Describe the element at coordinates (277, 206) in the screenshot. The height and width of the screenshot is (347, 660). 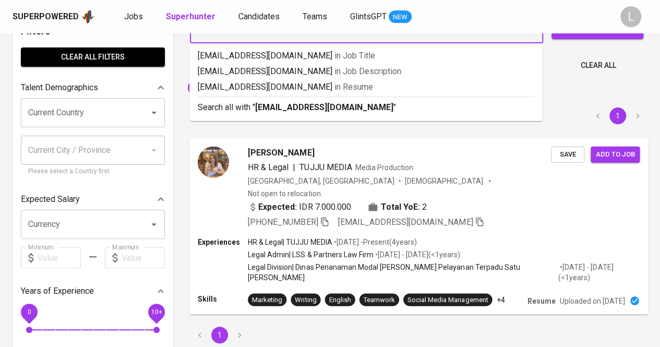
I see `b: Expected:` at that location.